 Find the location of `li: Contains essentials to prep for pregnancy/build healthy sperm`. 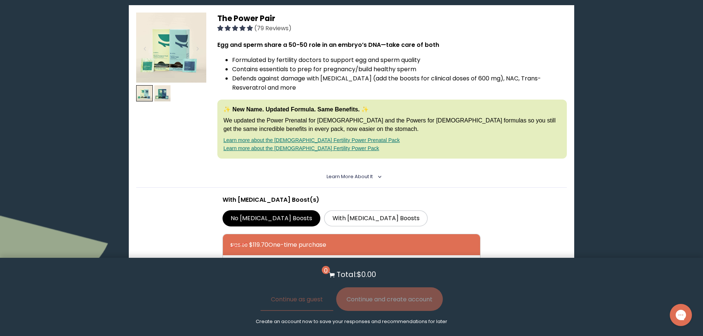

li: Contains essentials to prep for pregnancy/build healthy sperm is located at coordinates (399, 69).